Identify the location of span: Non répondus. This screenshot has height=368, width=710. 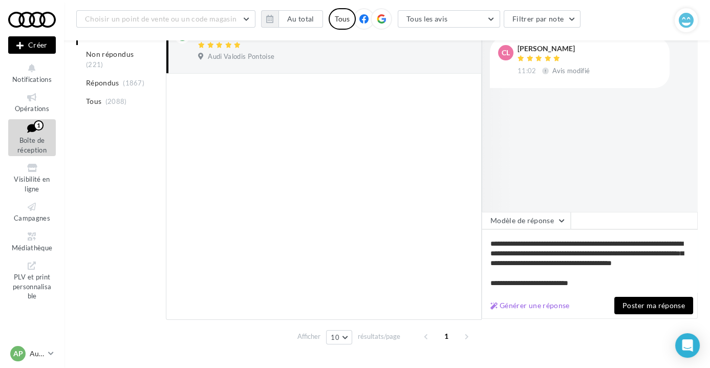
(110, 54).